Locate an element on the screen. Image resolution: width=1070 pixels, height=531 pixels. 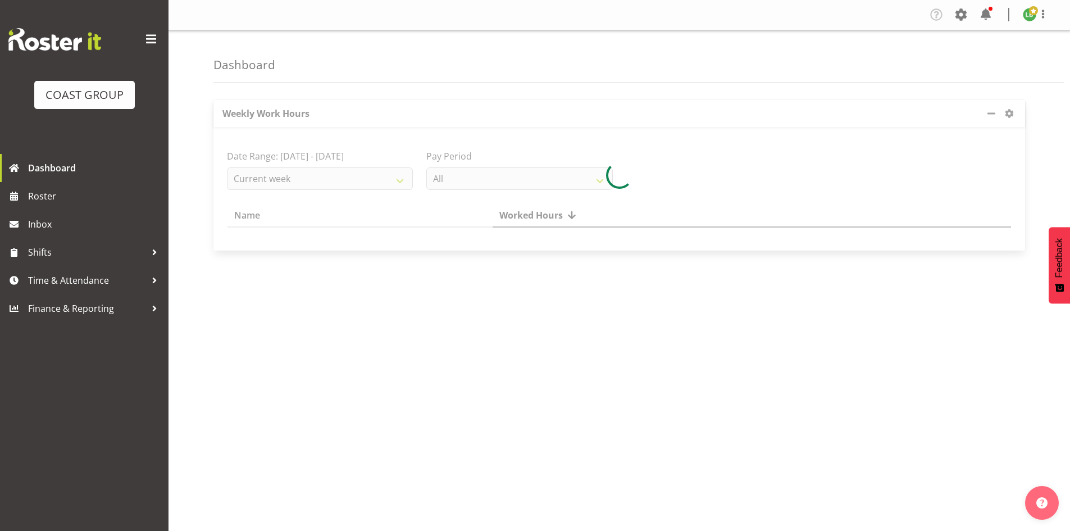
img: lu-budden8051.jpg is located at coordinates (1030, 15).